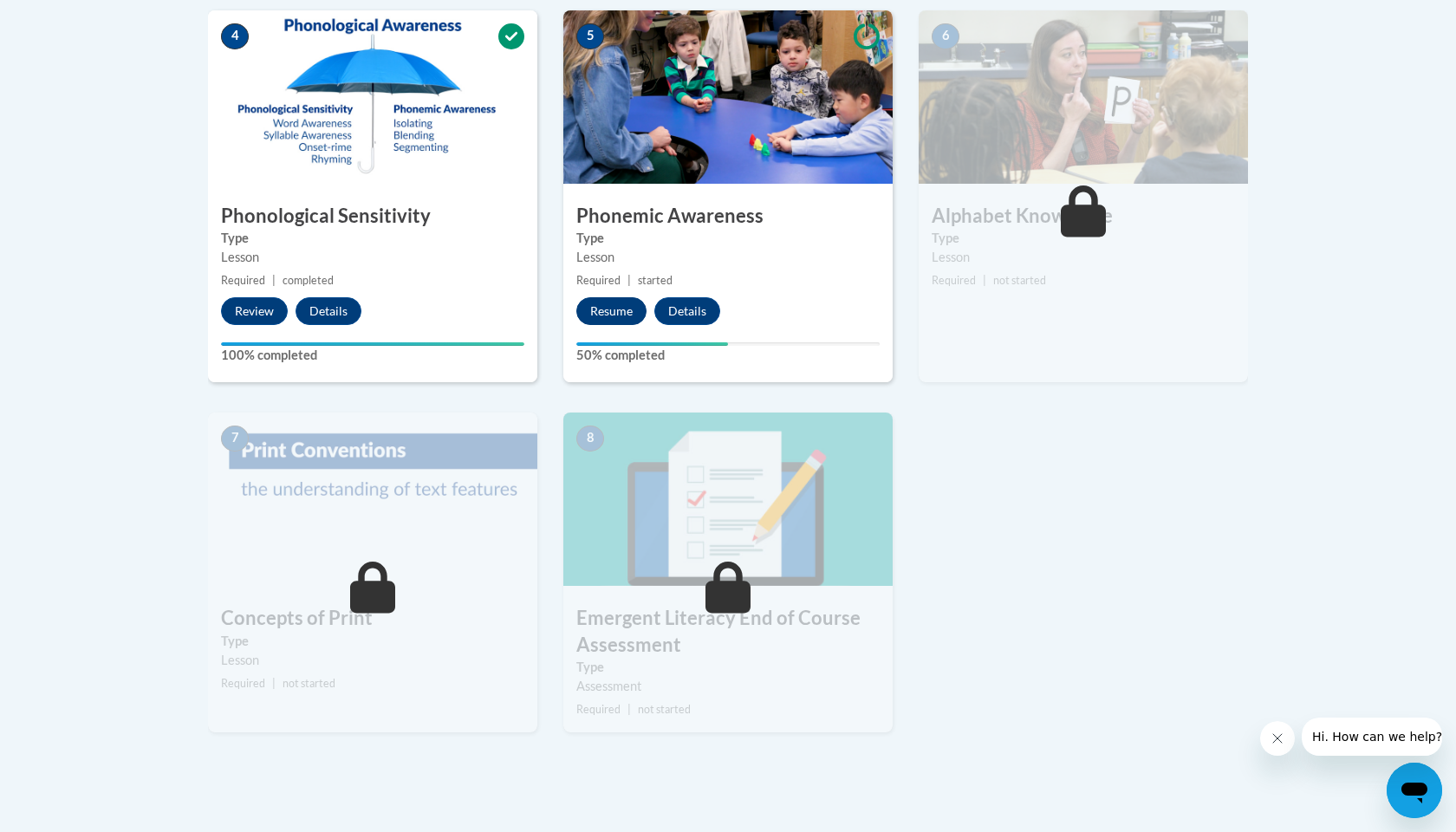  Describe the element at coordinates (1083, 215) in the screenshot. I see `h3: Alphabet Knowledge` at that location.